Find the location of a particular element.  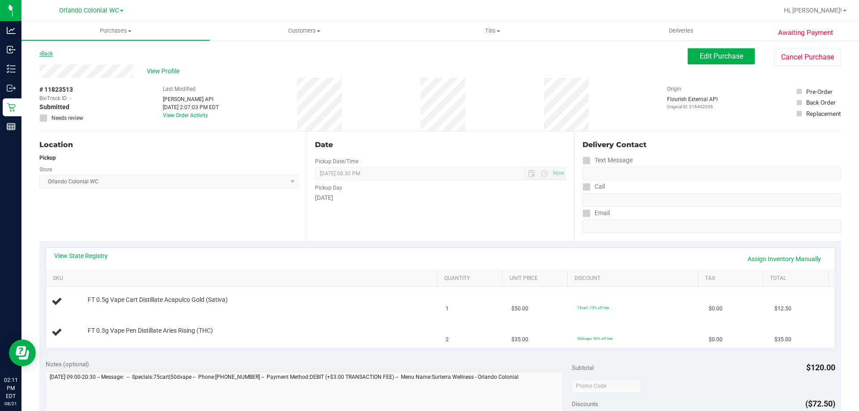

span: 1 is located at coordinates (447, 309).